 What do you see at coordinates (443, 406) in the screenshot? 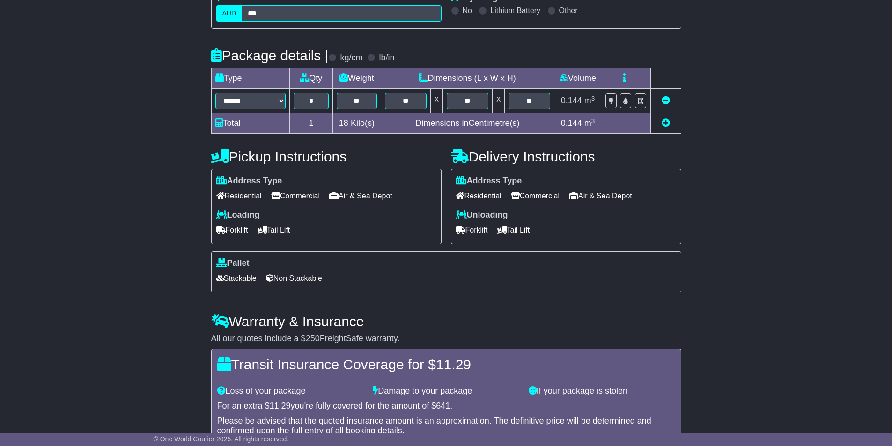
I see `span: 641` at bounding box center [443, 406].